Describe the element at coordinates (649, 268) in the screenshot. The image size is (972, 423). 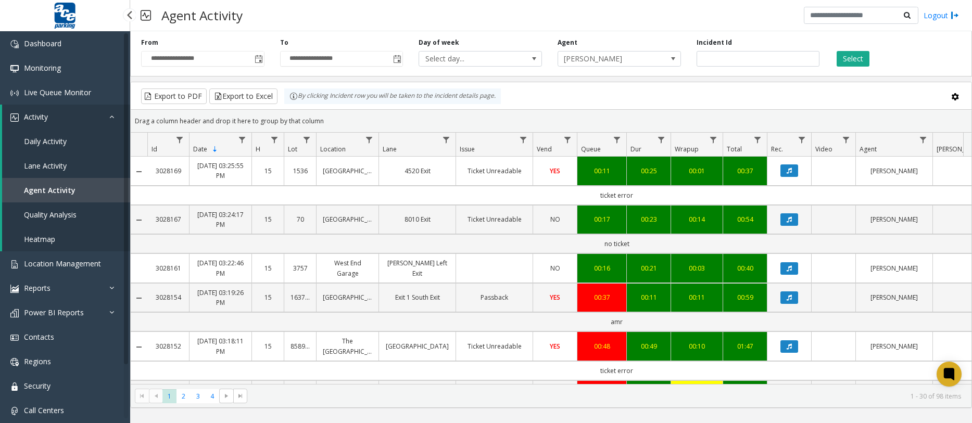
I see `div: 00:21` at that location.